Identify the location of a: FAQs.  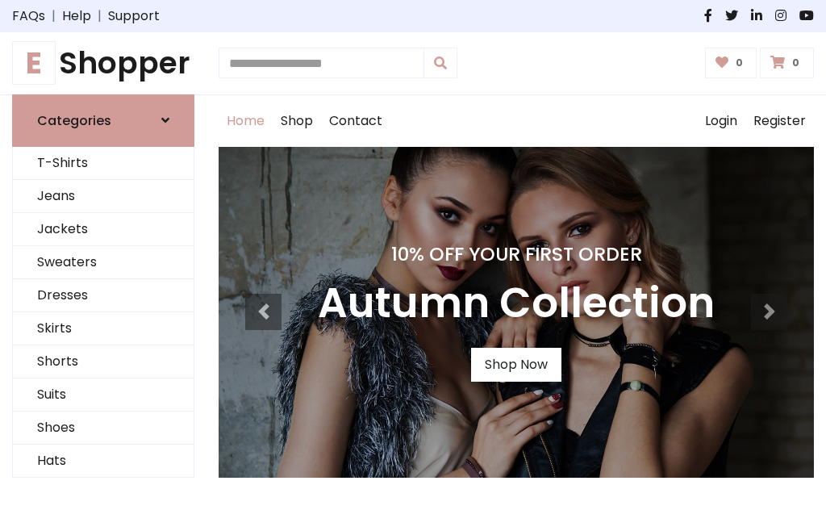
(28, 16).